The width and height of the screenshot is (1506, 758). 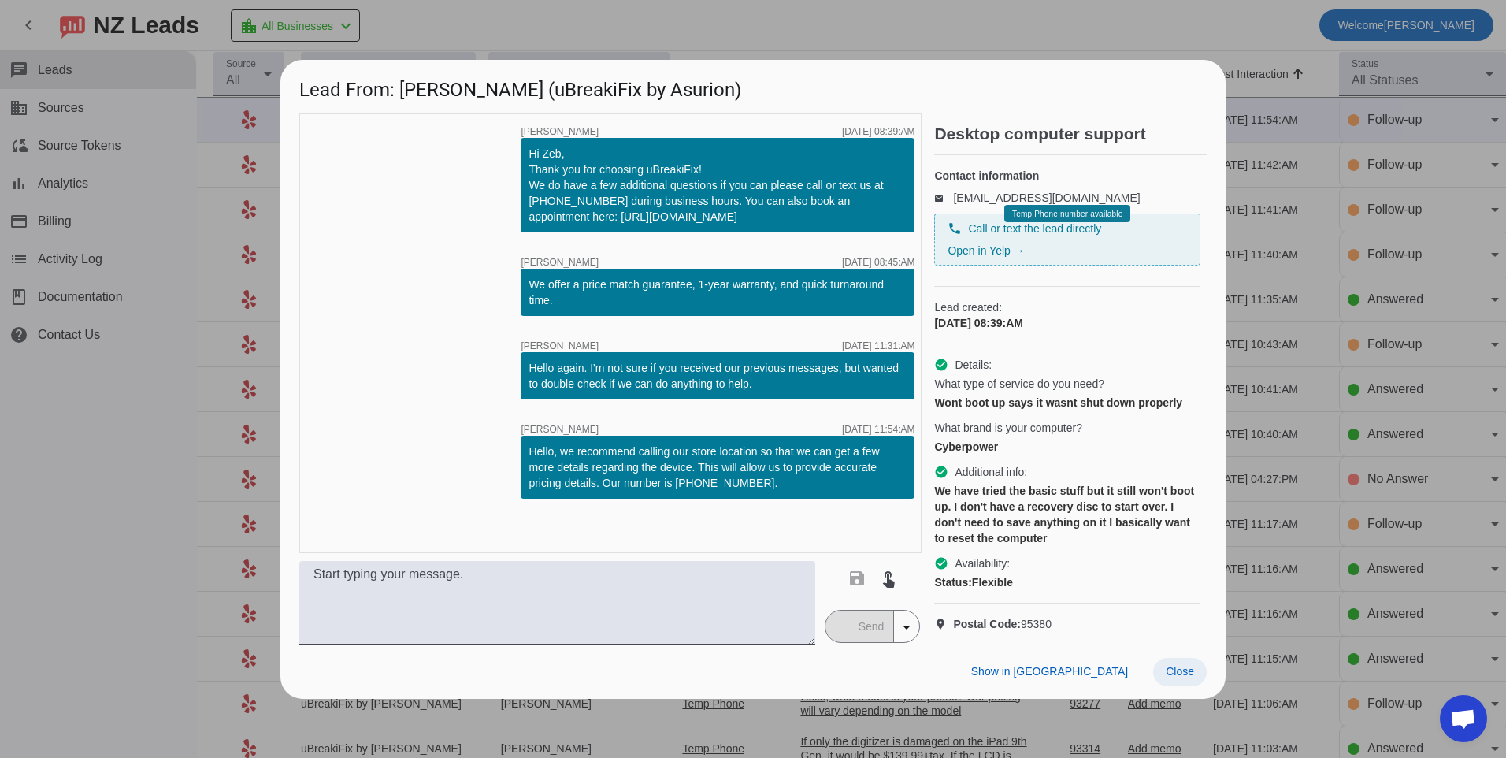 What do you see at coordinates (991, 472) in the screenshot?
I see `span: Additional info:` at bounding box center [991, 472].